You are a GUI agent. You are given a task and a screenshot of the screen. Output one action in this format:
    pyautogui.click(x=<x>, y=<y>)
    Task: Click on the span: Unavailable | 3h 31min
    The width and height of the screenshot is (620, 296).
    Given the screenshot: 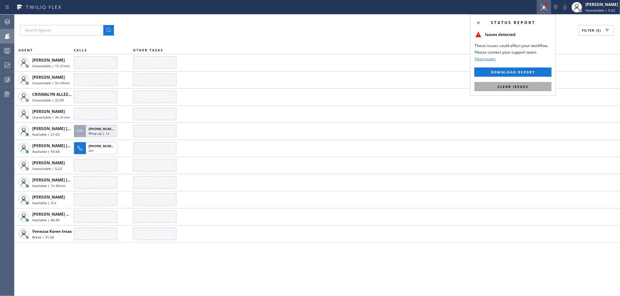 What is the action you would take?
    pyautogui.click(x=51, y=117)
    